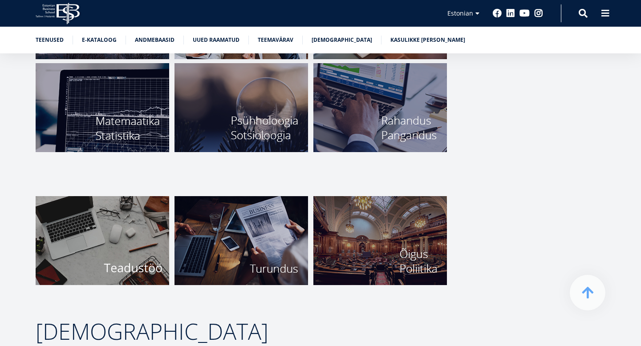 This screenshot has width=641, height=346. What do you see at coordinates (49, 40) in the screenshot?
I see `a: Teenused` at bounding box center [49, 40].